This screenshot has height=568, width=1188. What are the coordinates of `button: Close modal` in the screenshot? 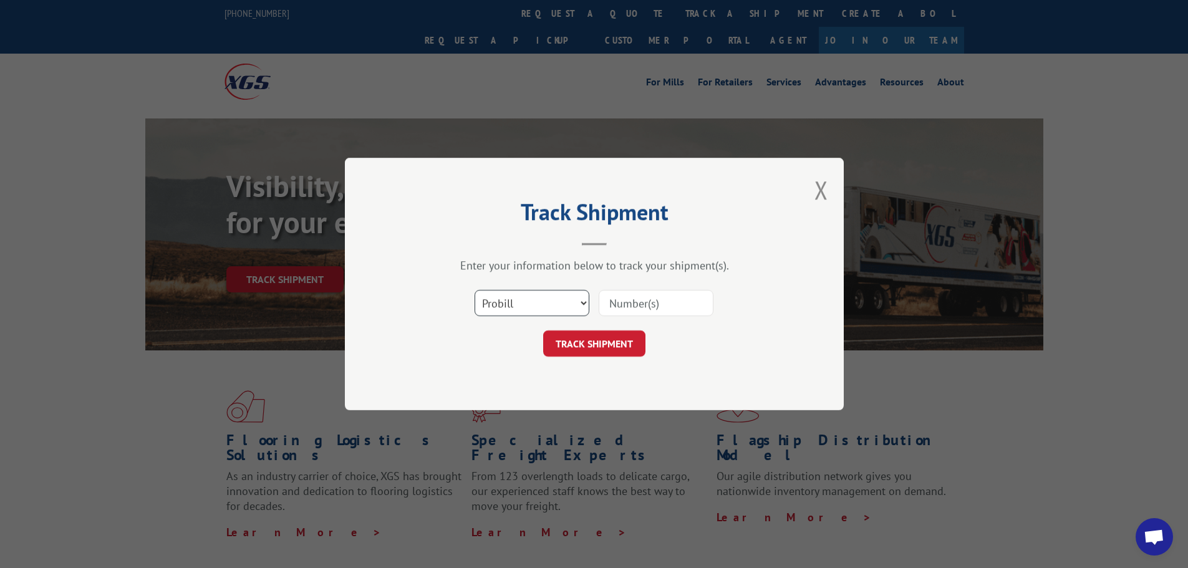 It's located at (821, 190).